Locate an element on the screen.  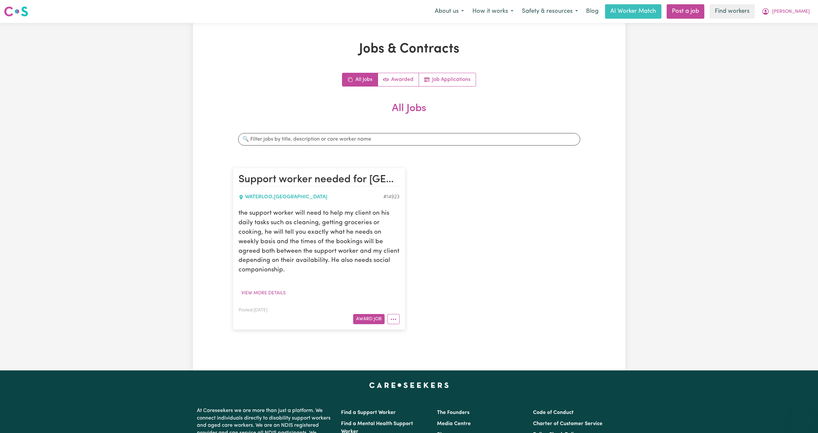
button: Award Job is located at coordinates (369, 319).